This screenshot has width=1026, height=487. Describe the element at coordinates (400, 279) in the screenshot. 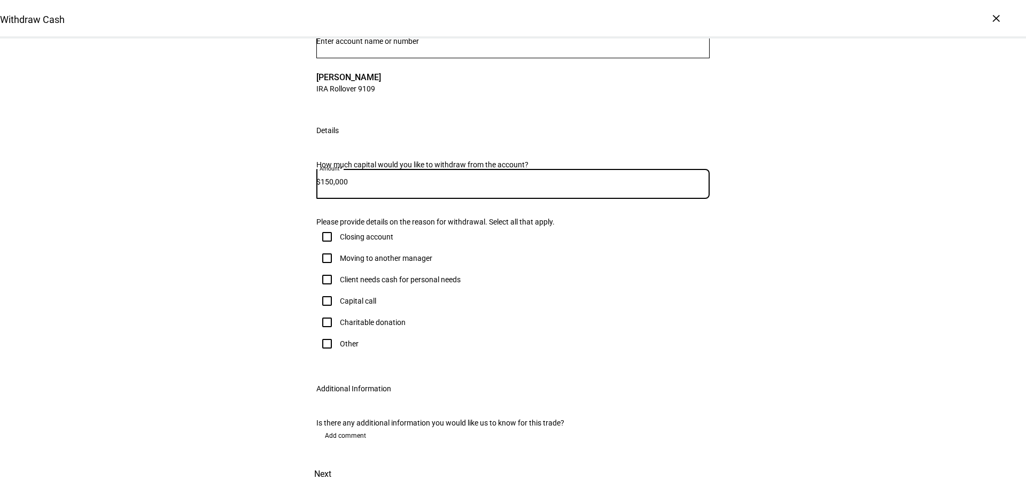

I see `div: Client needs cash for personal needs` at that location.